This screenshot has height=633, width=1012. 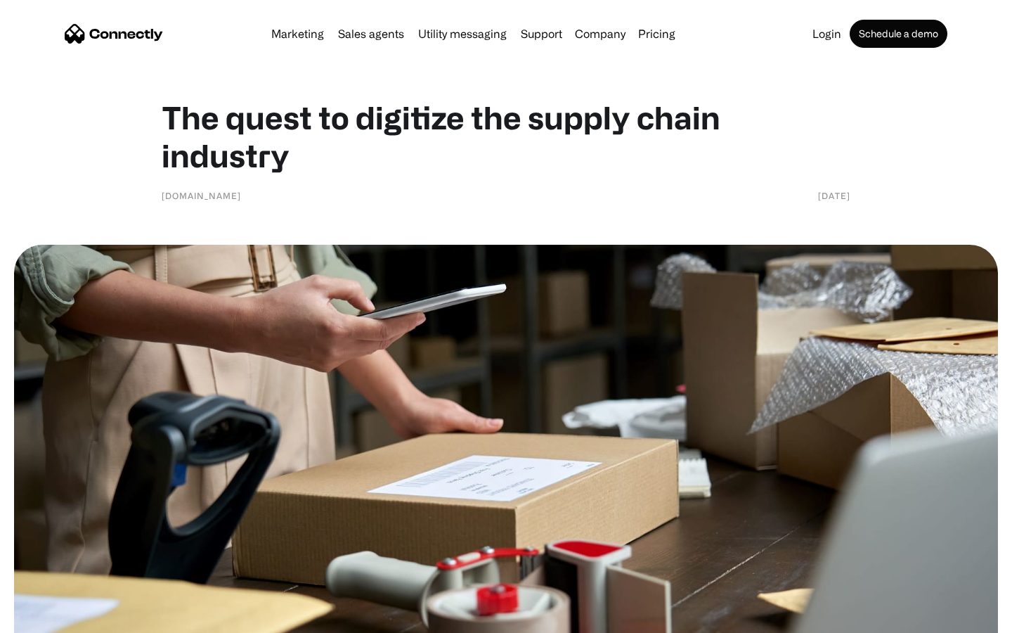 What do you see at coordinates (506, 136) in the screenshot?
I see `h1: The quest to digitize the supply chain industry` at bounding box center [506, 136].